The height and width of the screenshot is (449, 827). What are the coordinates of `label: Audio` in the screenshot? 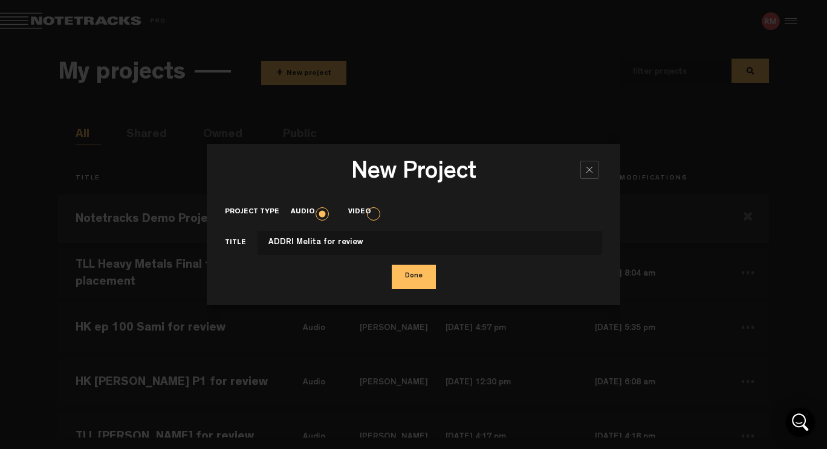 It's located at (308, 212).